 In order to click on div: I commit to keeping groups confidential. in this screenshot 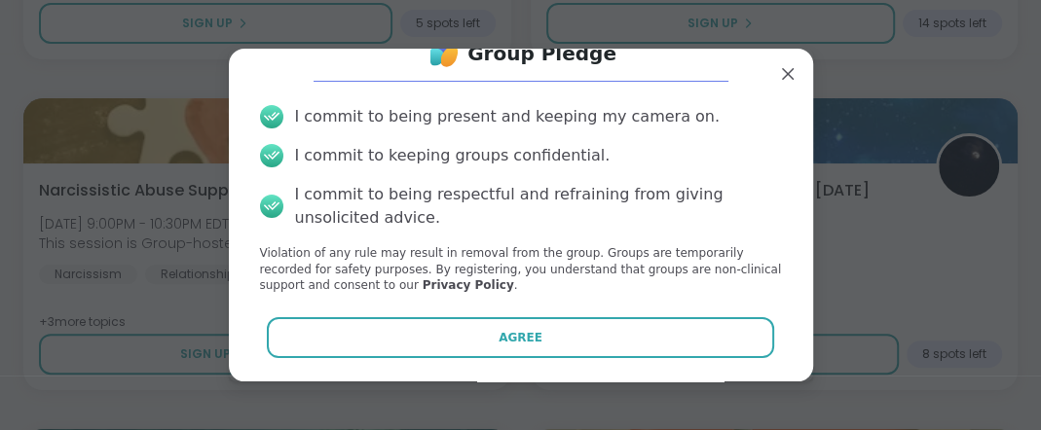, I will do `click(453, 156)`.